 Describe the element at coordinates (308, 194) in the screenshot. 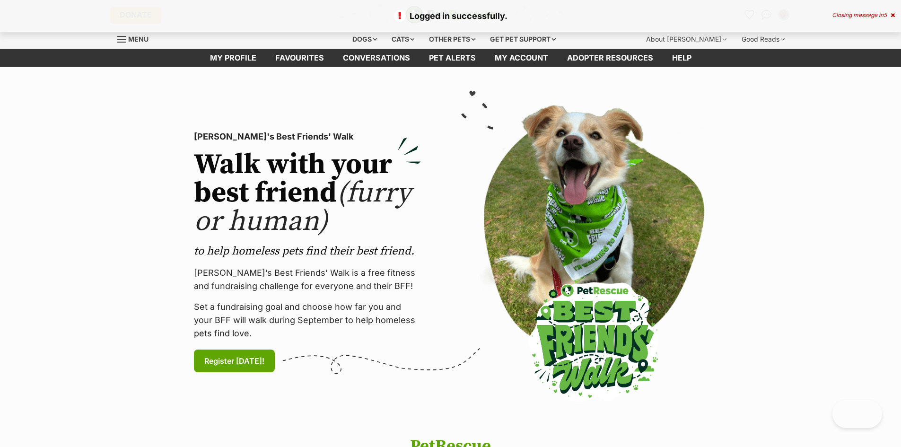

I see `h2: Walk with your best friend` at that location.